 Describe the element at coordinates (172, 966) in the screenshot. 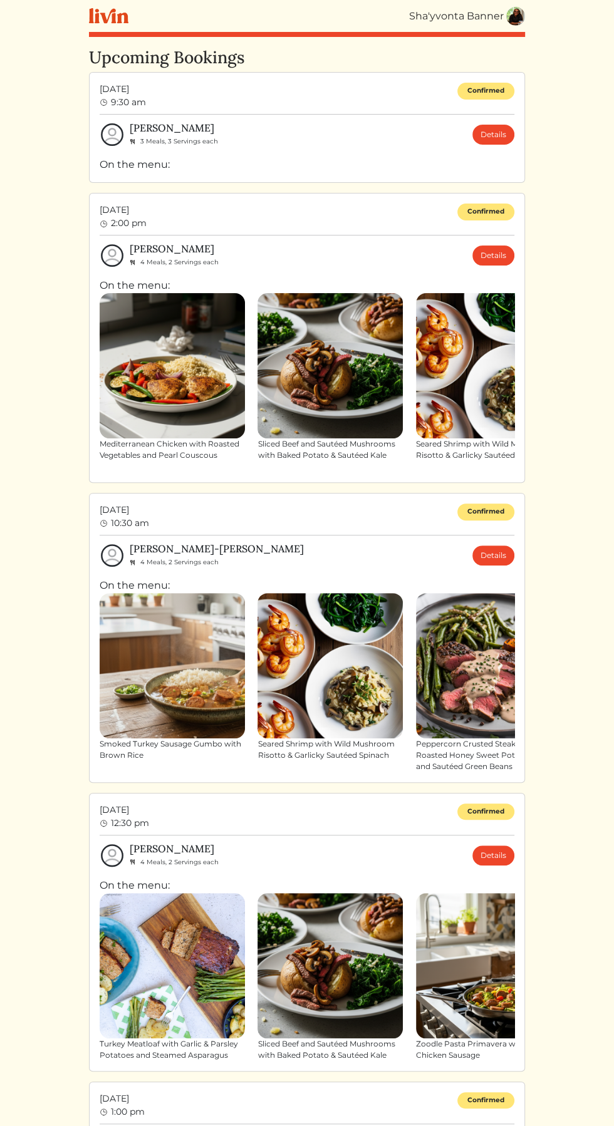

I see `img: Turkey Meatloaf with Garlic & Parsley Potatoes and Steamed Asparagus` at that location.